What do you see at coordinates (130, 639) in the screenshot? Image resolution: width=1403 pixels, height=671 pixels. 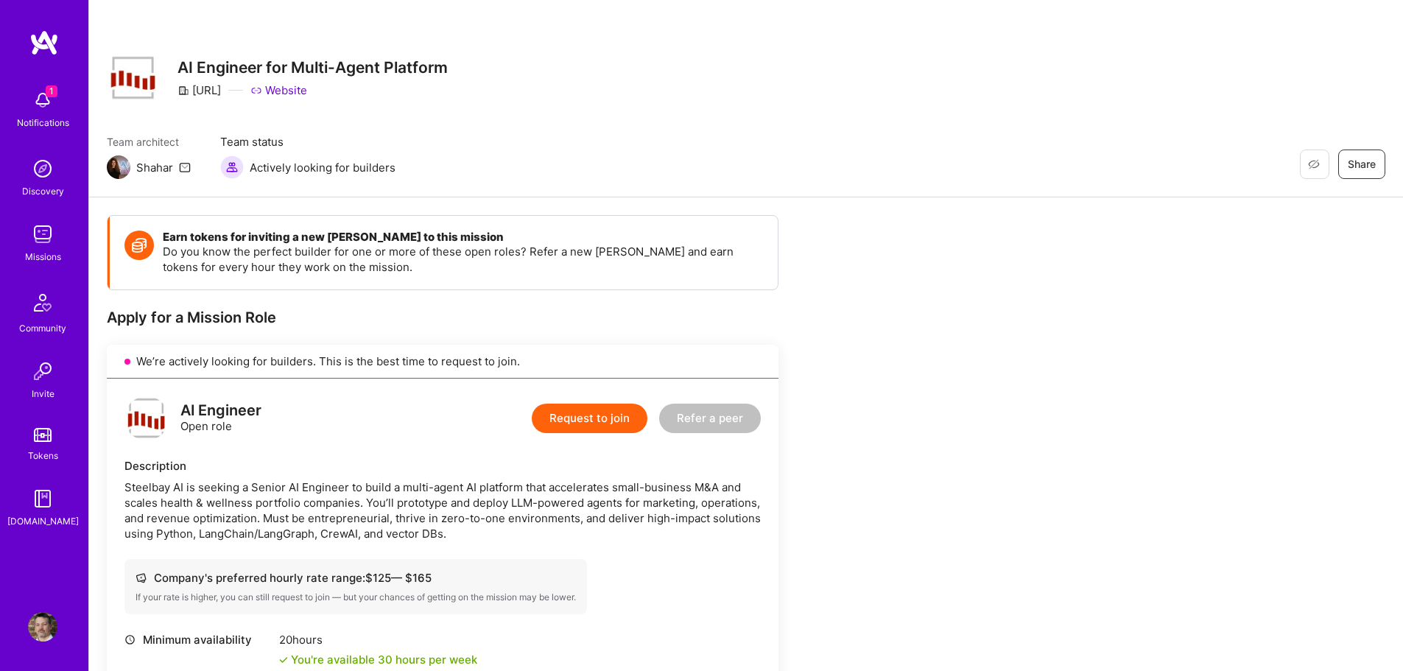 I see `i: icon Clock` at bounding box center [130, 639].